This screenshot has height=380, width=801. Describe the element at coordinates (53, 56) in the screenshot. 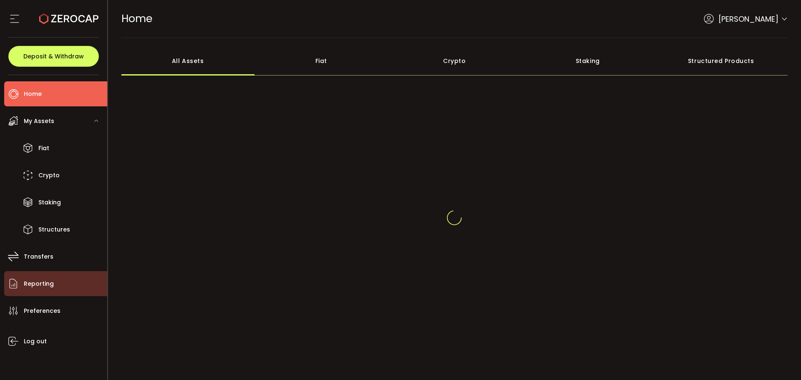

I see `span: Deposit & Withdraw` at that location.